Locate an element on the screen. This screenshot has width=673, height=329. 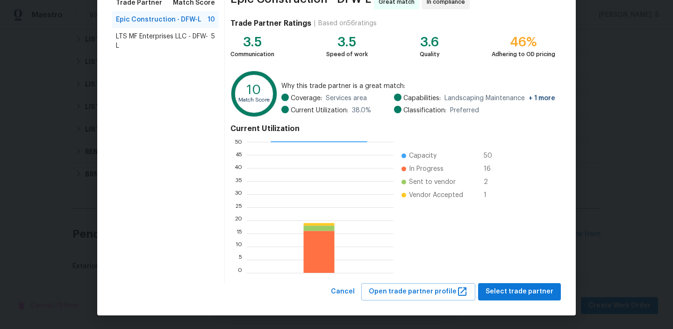
span: 1 is located at coordinates (491, 195).